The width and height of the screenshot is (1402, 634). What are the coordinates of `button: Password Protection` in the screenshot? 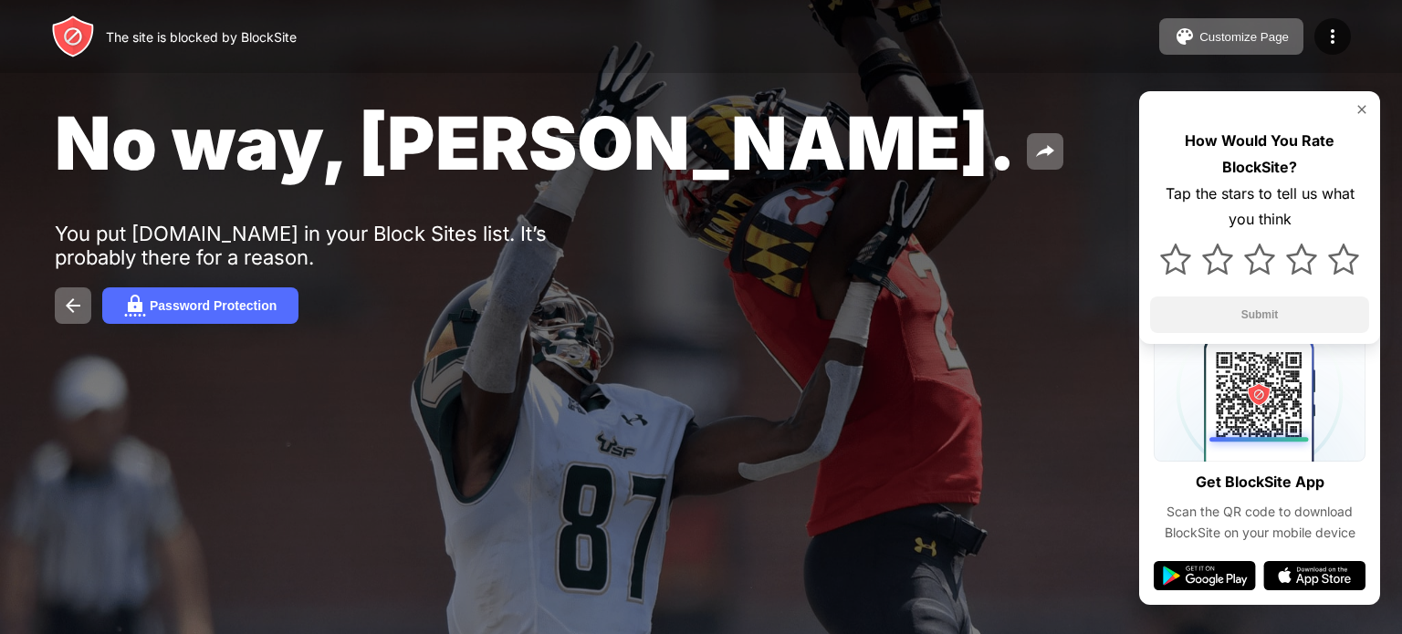 It's located at (200, 306).